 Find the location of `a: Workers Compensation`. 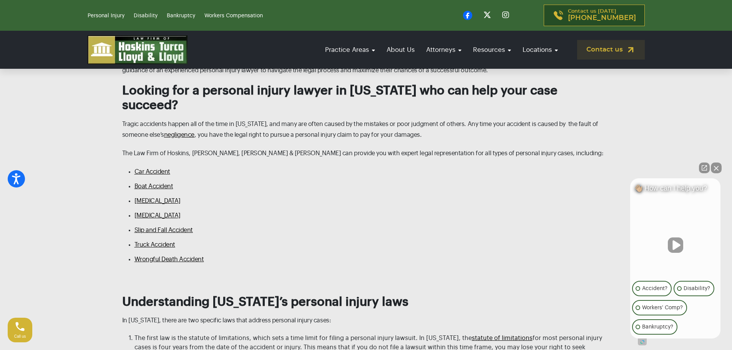

a: Workers Compensation is located at coordinates (234, 16).